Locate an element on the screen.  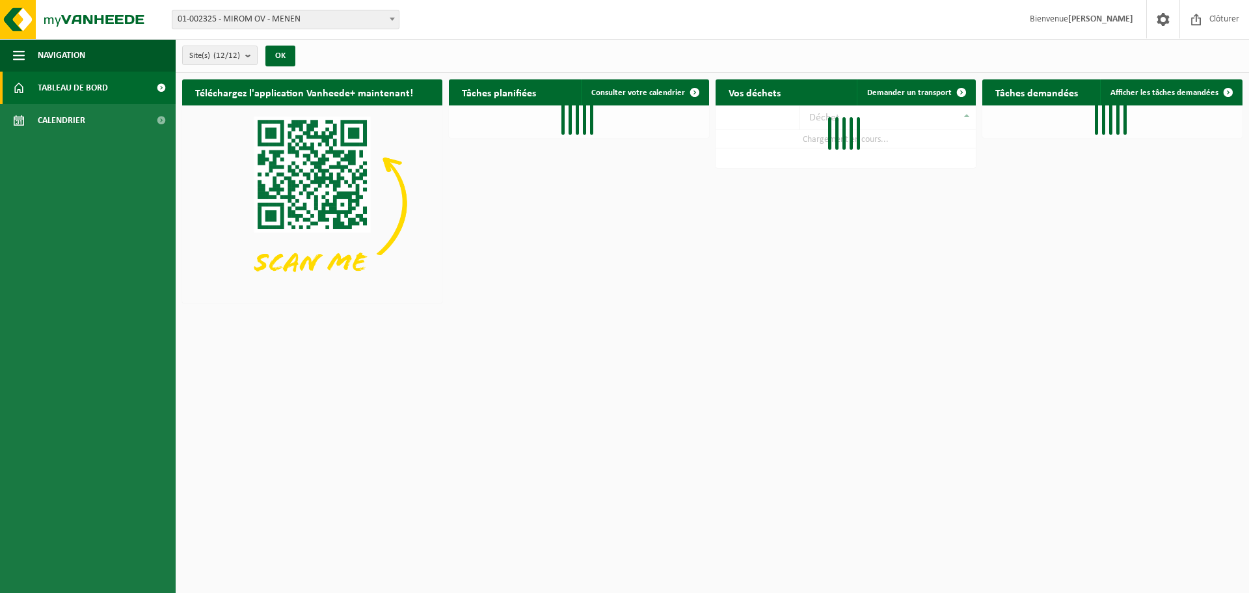
span: Demander un transport is located at coordinates (909, 92).